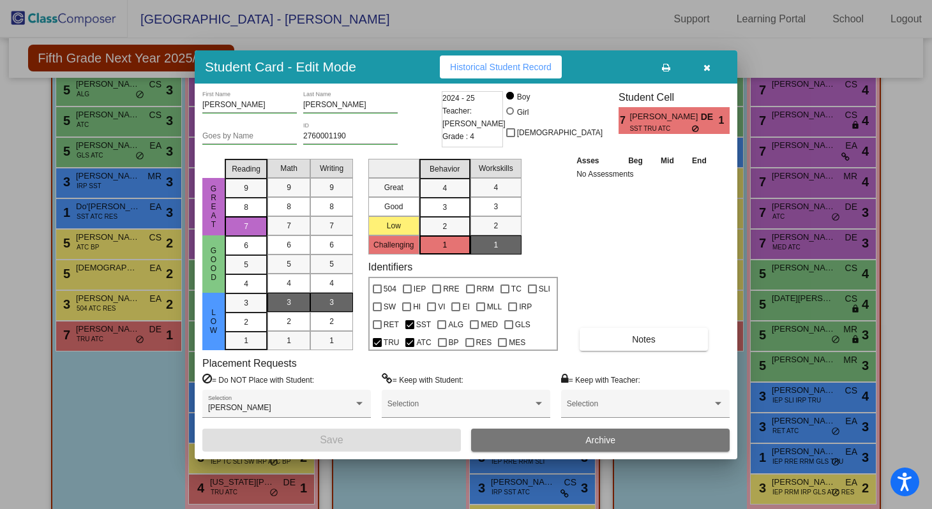  What do you see at coordinates (523, 97) in the screenshot?
I see `div: Boy` at bounding box center [523, 97].